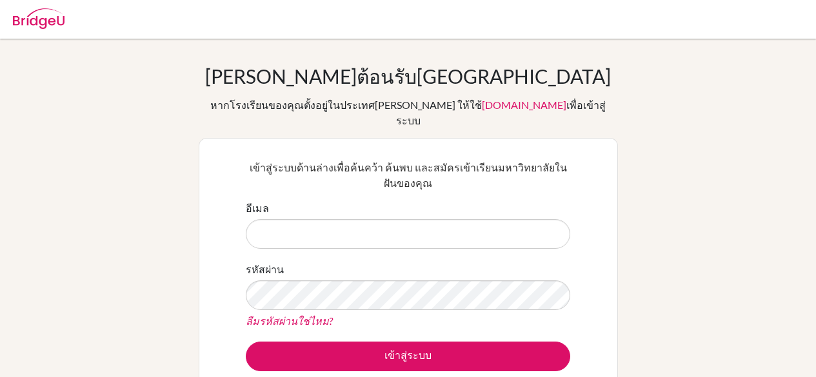  What do you see at coordinates (257, 208) in the screenshot?
I see `font: อีเมล` at bounding box center [257, 208].